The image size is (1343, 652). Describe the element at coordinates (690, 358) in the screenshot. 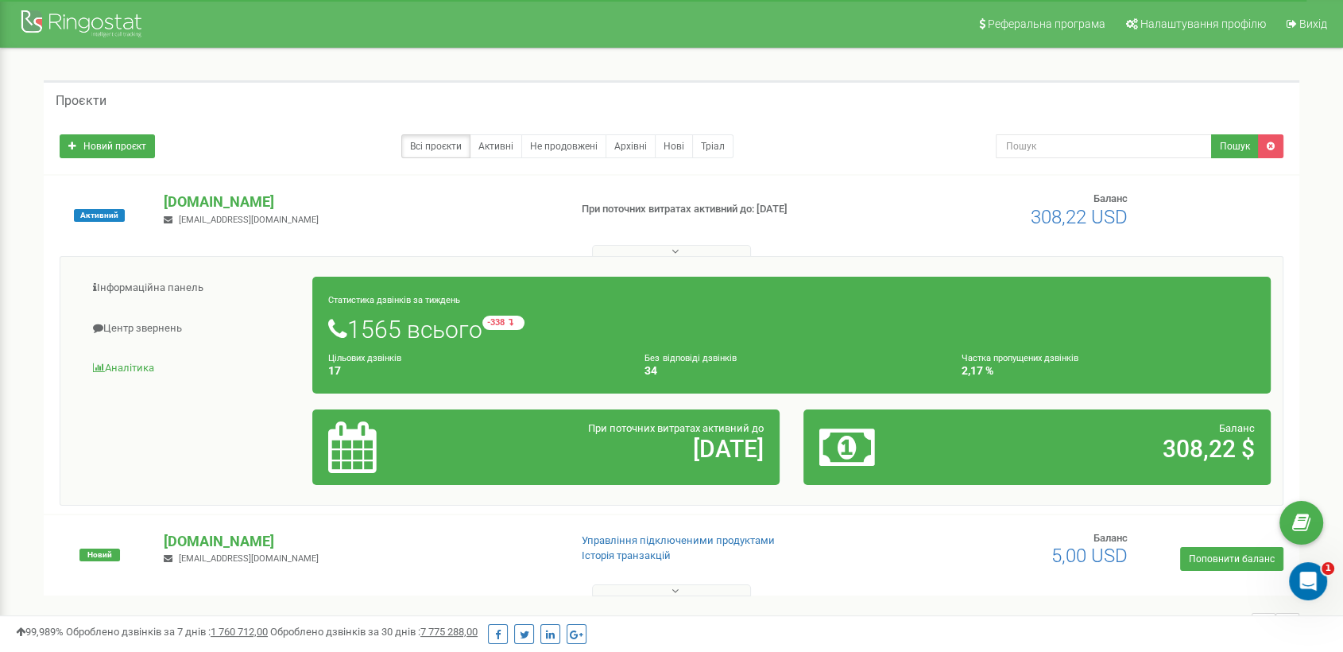

I see `small: Без відповіді дзвінків` at that location.